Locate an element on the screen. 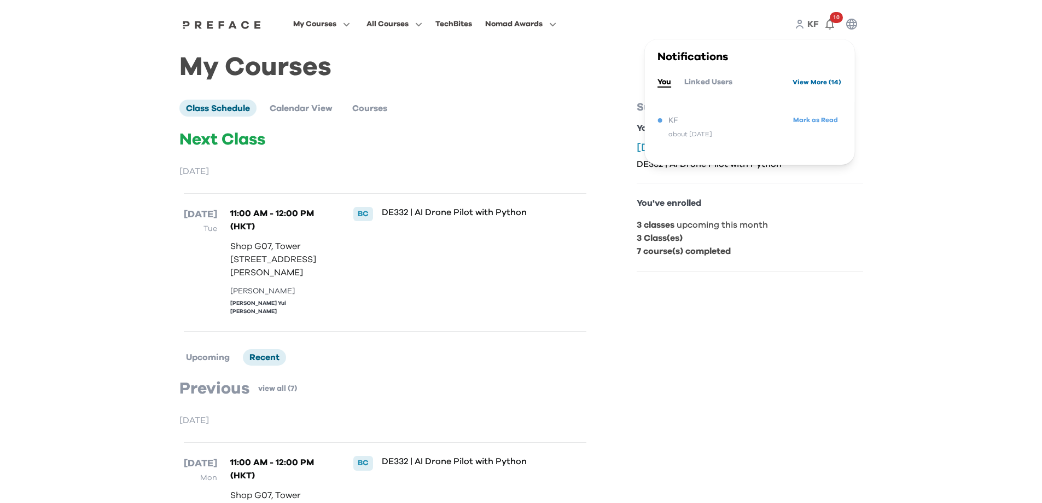 The height and width of the screenshot is (503, 1042). span: Upcoming is located at coordinates (208, 357).